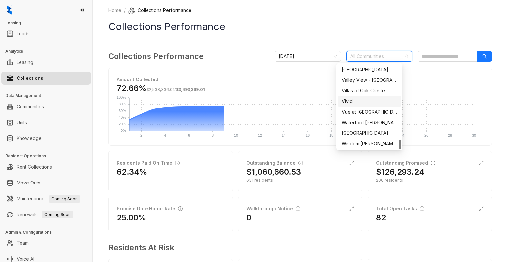 Image resolution: width=508 pixels, height=262 pixels. I want to click on div: Waterford Glen, so click(369, 122).